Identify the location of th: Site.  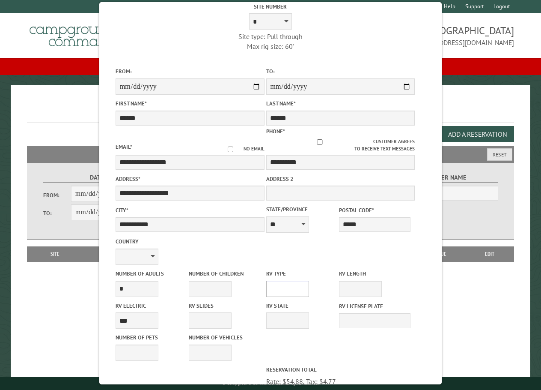
(55, 254).